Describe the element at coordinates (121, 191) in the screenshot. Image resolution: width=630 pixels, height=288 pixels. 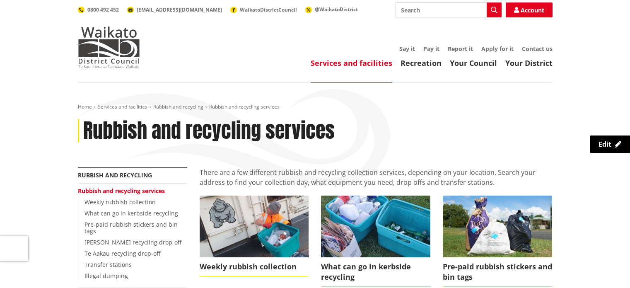
I see `a: Rubbish and recycling services` at that location.